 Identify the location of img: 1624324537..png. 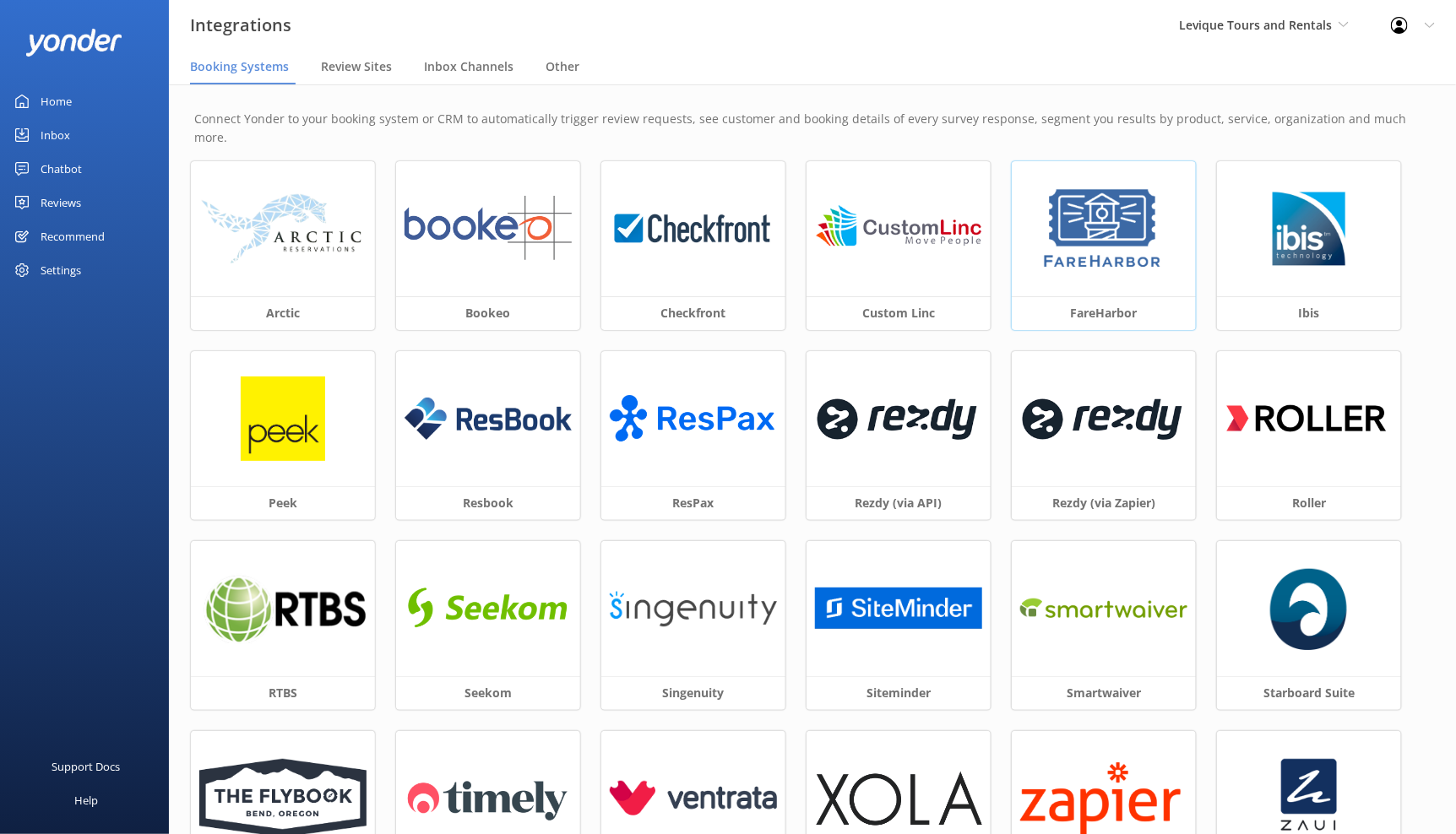
(283, 608).